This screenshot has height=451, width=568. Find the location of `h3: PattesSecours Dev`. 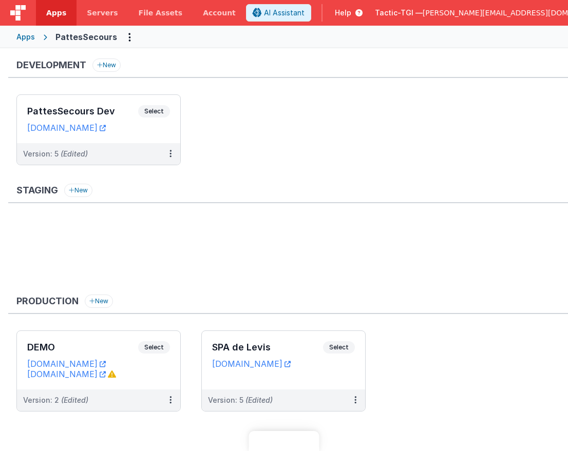

h3: PattesSecours Dev is located at coordinates (83, 111).